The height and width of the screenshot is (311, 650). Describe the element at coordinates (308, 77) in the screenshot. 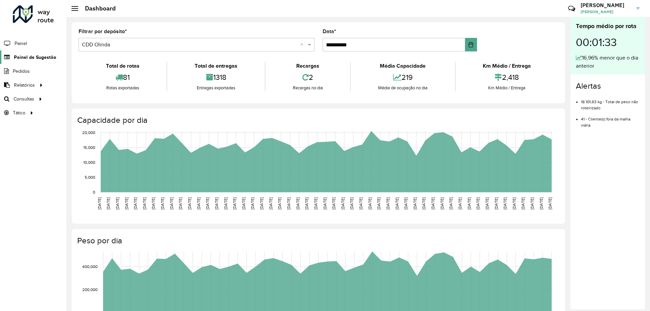

I see `div: 2` at that location.